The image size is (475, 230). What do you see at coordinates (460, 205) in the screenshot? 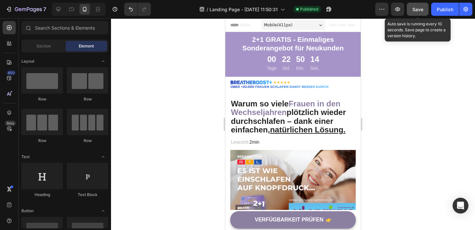
I see `div: Open Intercom Messenger` at bounding box center [460, 205].